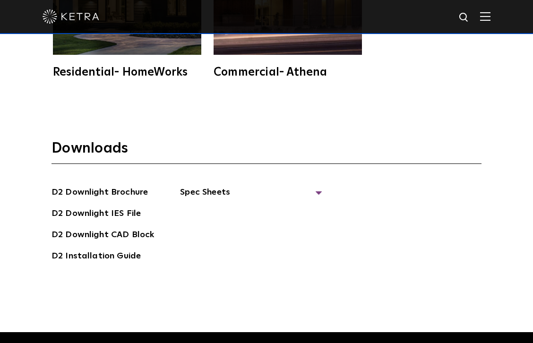 The height and width of the screenshot is (343, 533). I want to click on a: D2 Downlight Brochure, so click(100, 193).